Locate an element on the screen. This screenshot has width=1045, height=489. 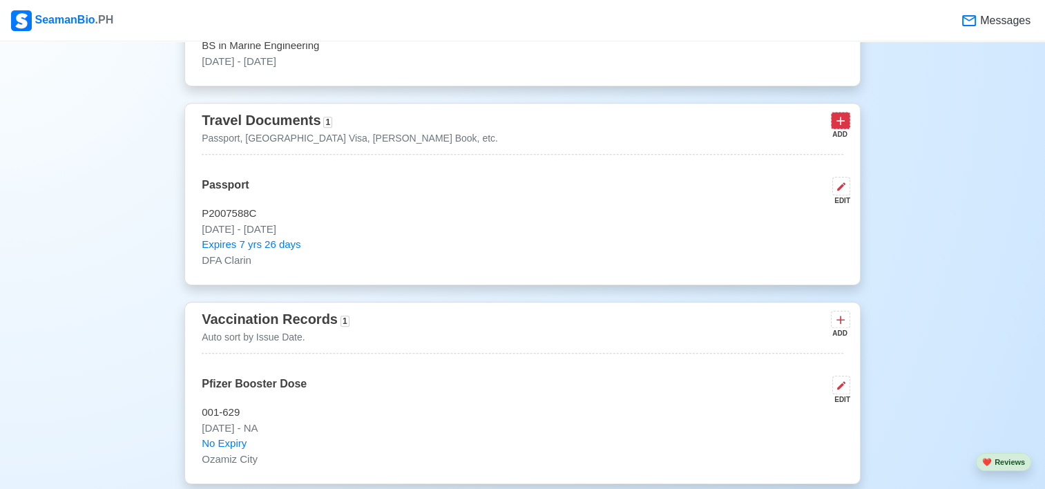
p: 001-629 is located at coordinates (522, 412).